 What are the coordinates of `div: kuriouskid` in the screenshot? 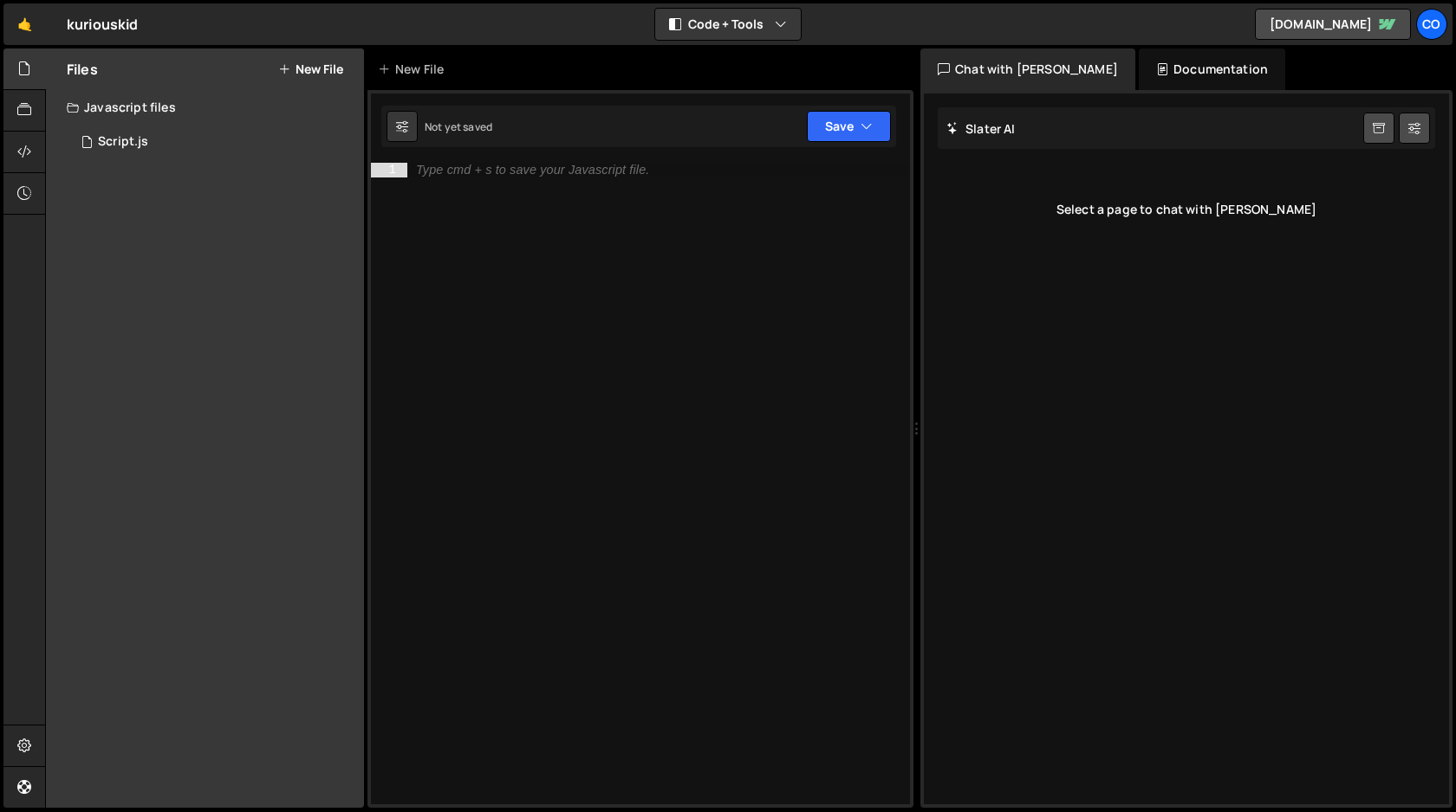 It's located at (102, 24).